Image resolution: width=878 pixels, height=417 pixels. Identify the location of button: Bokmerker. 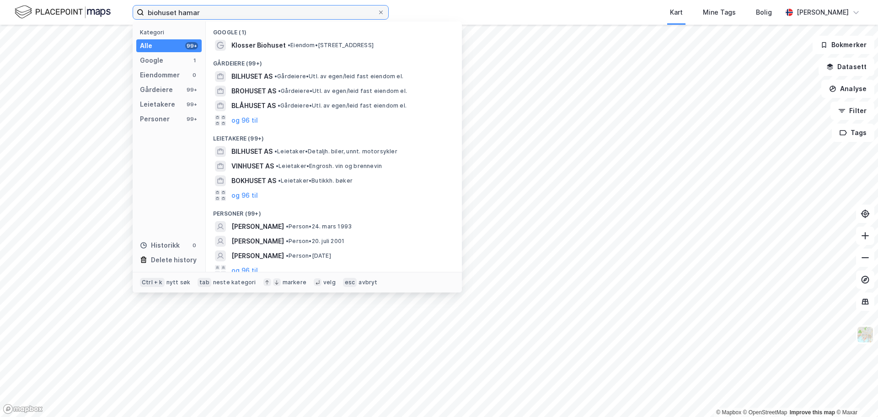
(843, 45).